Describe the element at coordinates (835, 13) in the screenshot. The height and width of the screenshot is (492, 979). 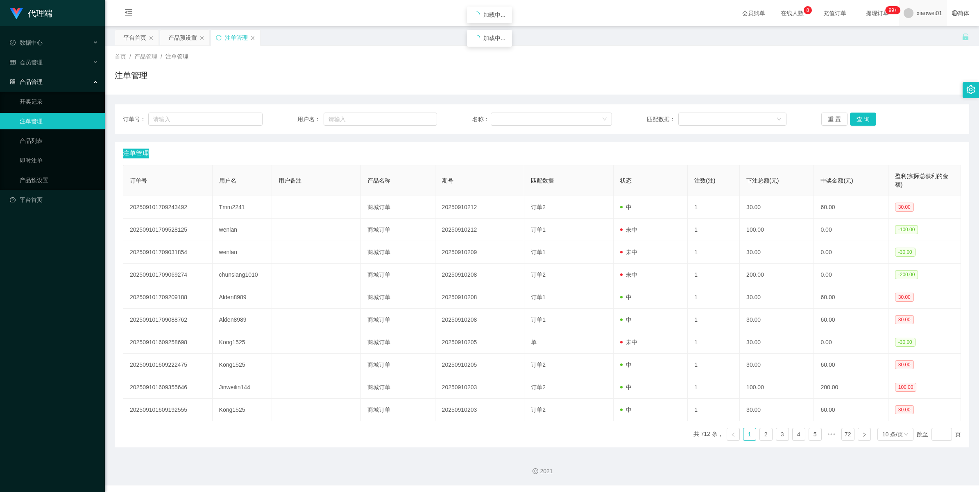
I see `span: 充值订单` at that location.